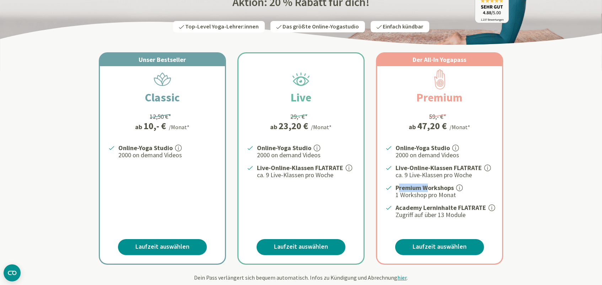  Describe the element at coordinates (294, 126) in the screenshot. I see `div: 23,20 €` at that location.